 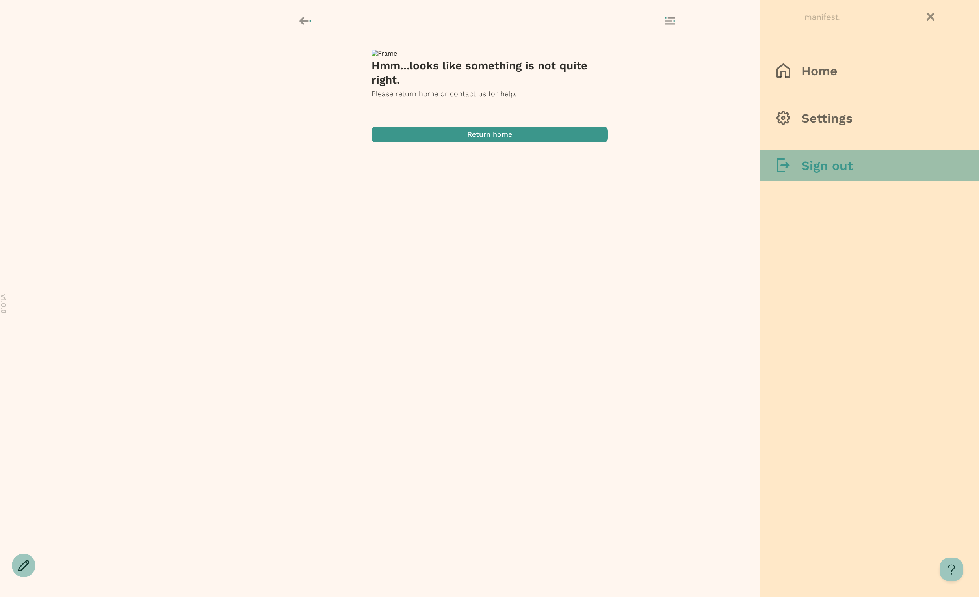 I want to click on button: Settings, so click(x=870, y=118).